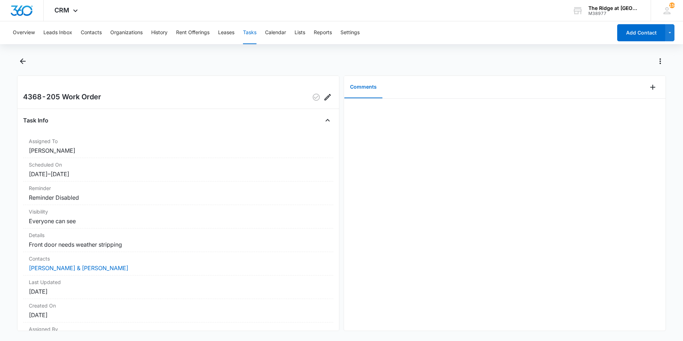  Describe the element at coordinates (178, 217) in the screenshot. I see `div: VisibilityEveryone can see` at that location.